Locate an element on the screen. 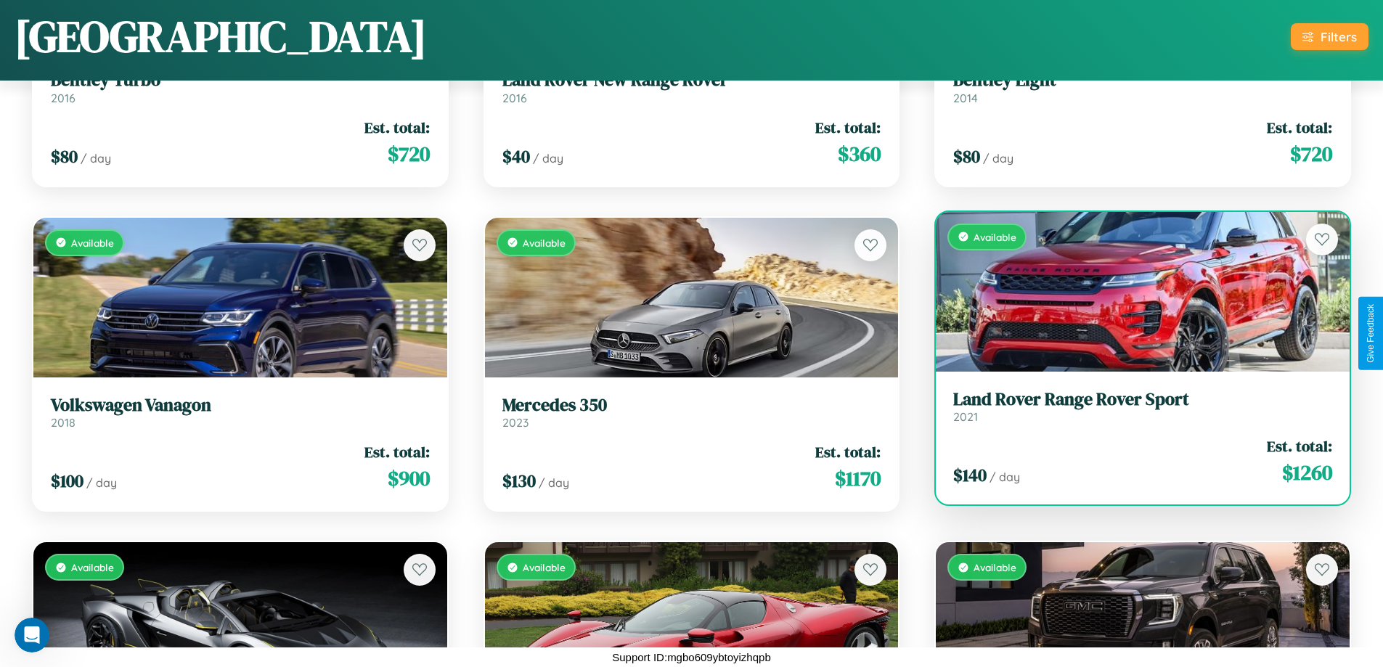  a: Land Rover Range Rover Sport2021 is located at coordinates (1143, 407).